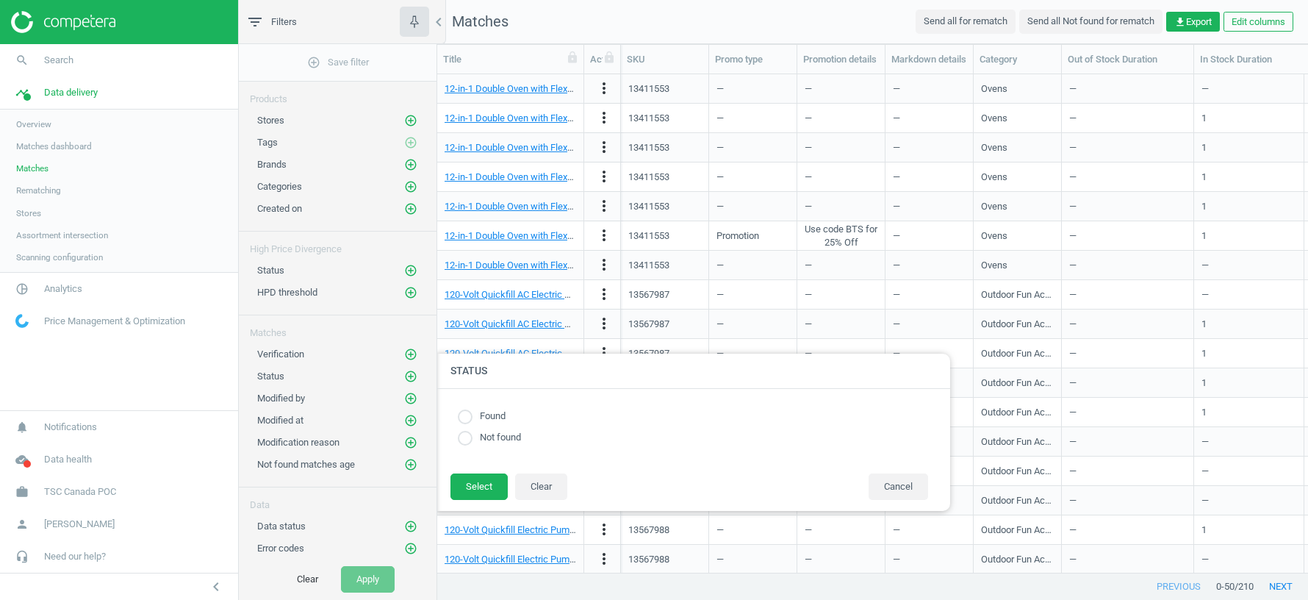 The height and width of the screenshot is (600, 1308). What do you see at coordinates (22, 289) in the screenshot?
I see `i: pie_chart_outlined` at bounding box center [22, 289].